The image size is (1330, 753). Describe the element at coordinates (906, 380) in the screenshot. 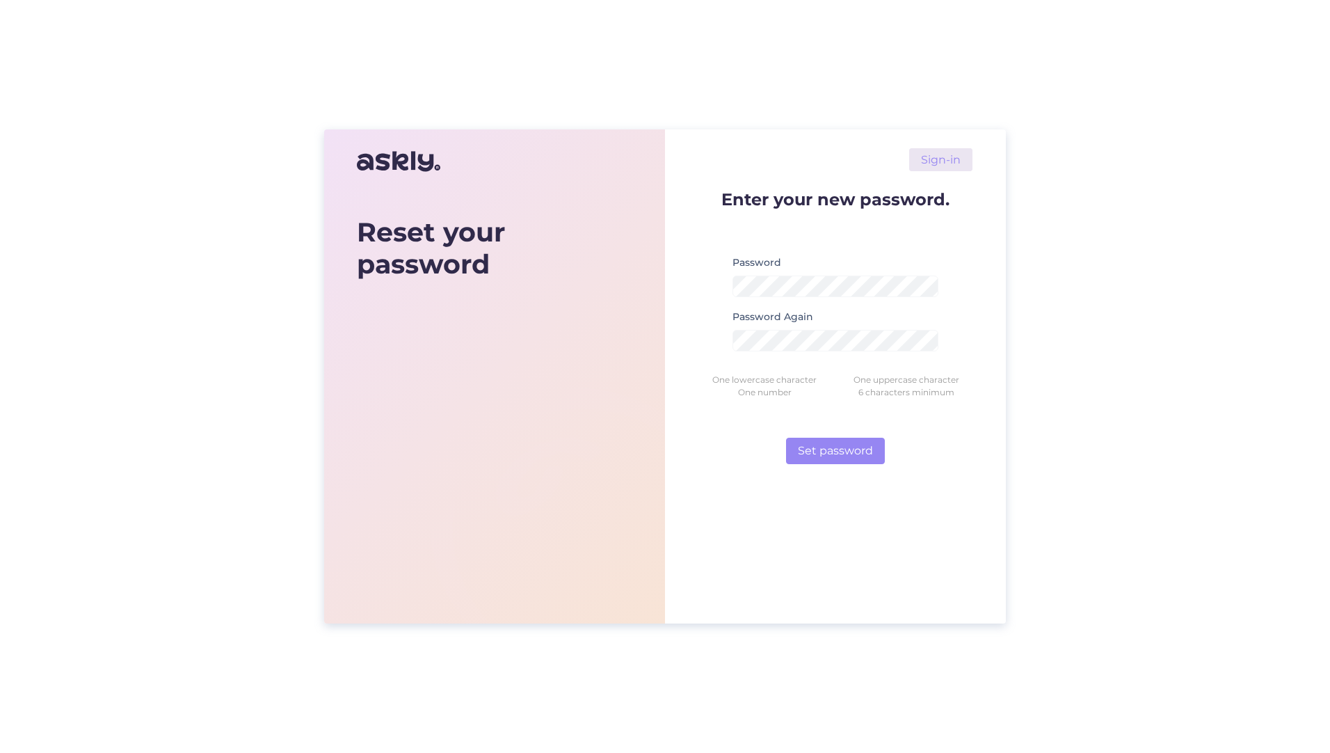

I see `div: One uppercase character` at that location.